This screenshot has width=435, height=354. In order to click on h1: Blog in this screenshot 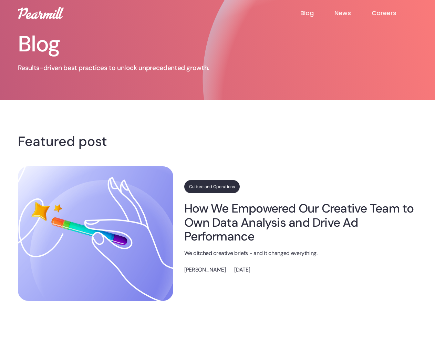, I will do `click(135, 44)`.